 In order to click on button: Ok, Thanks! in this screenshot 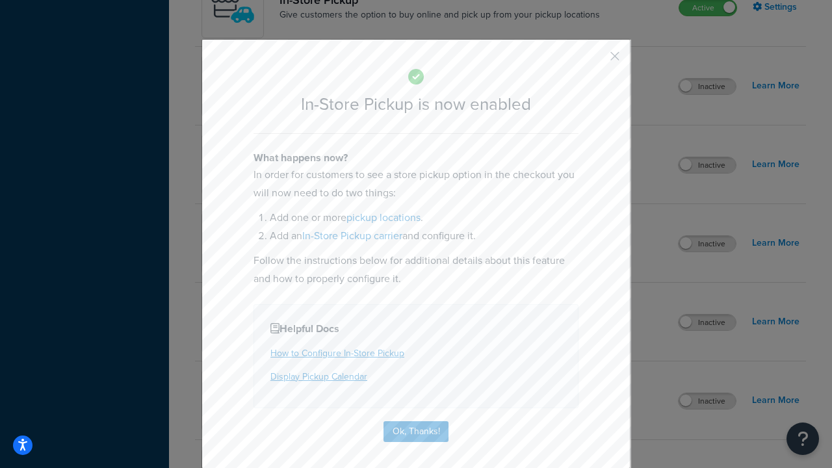, I will do `click(416, 432)`.